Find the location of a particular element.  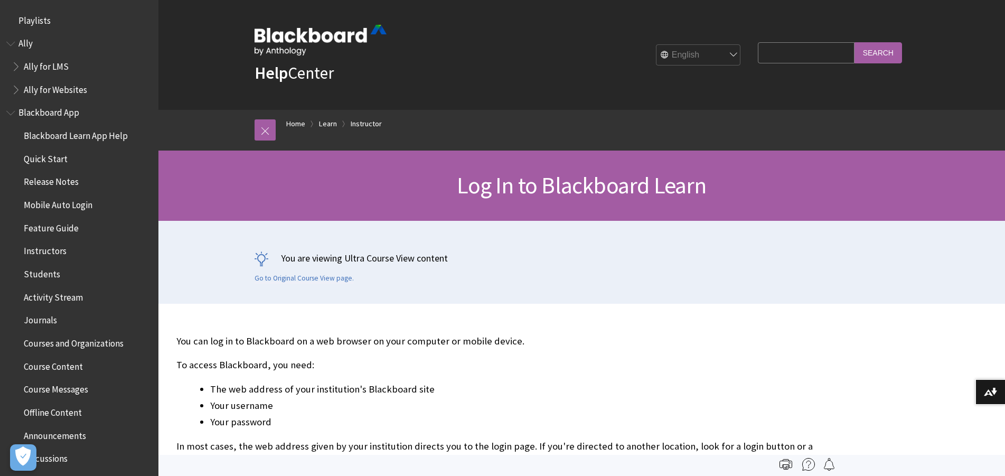

input: Search is located at coordinates (879, 52).